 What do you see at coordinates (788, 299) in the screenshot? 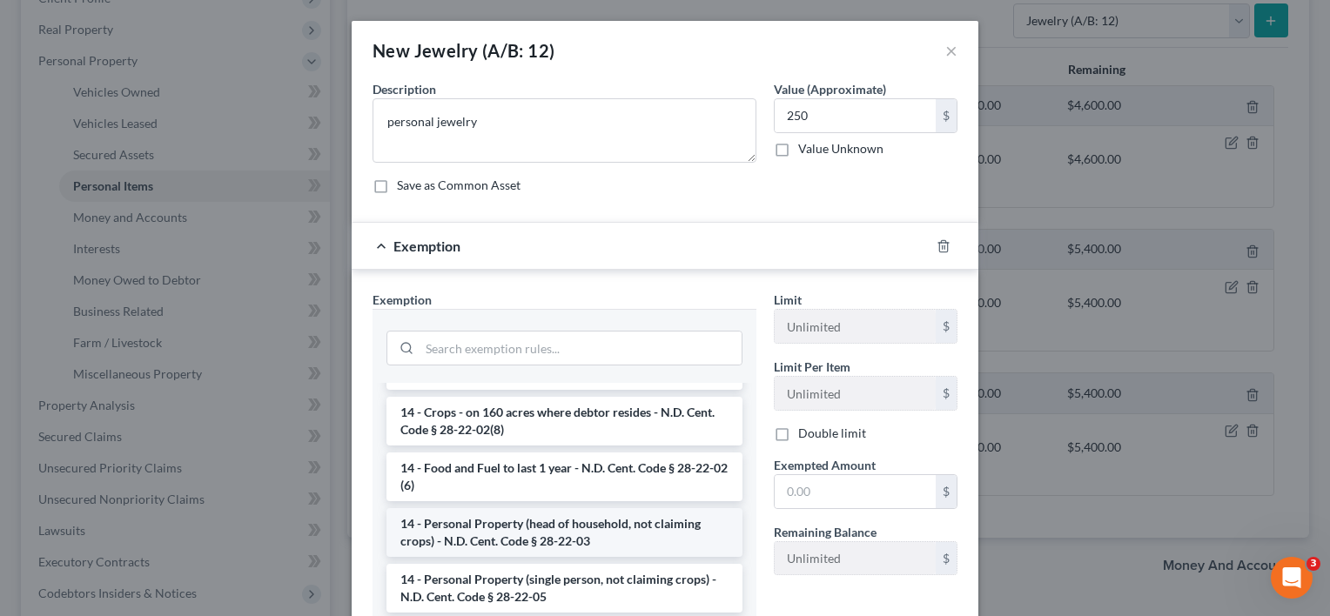
I see `span: Limit` at bounding box center [788, 299].